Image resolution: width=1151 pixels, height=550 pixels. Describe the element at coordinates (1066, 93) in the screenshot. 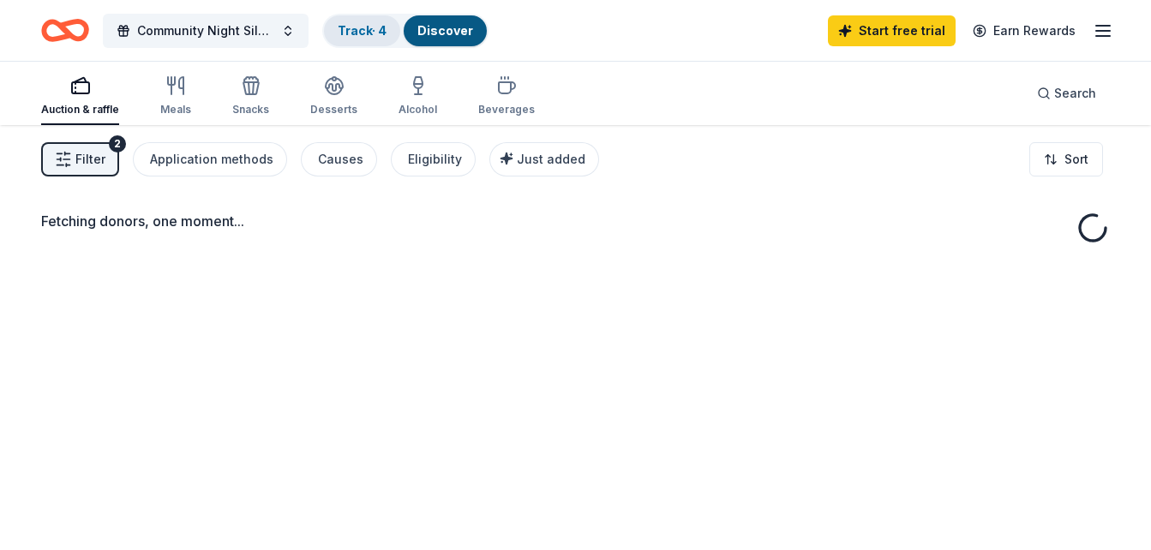

I see `button: Search` at that location.